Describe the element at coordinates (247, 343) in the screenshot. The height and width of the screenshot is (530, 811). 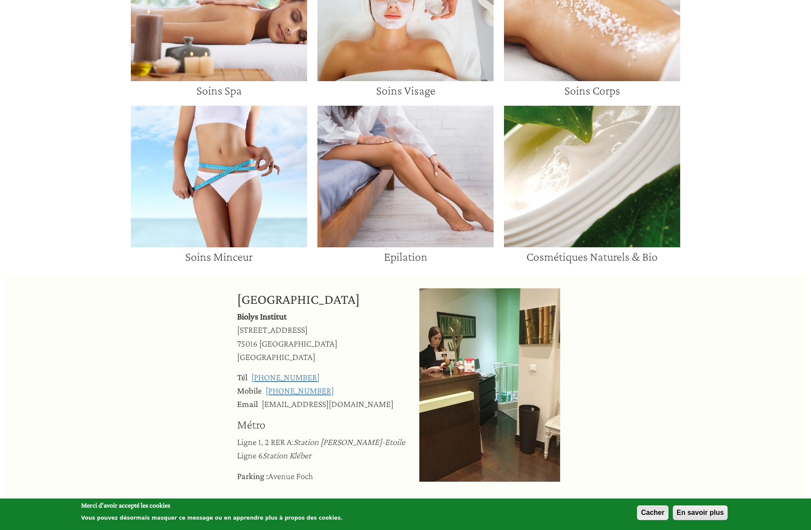
I see `span: 75016` at that location.